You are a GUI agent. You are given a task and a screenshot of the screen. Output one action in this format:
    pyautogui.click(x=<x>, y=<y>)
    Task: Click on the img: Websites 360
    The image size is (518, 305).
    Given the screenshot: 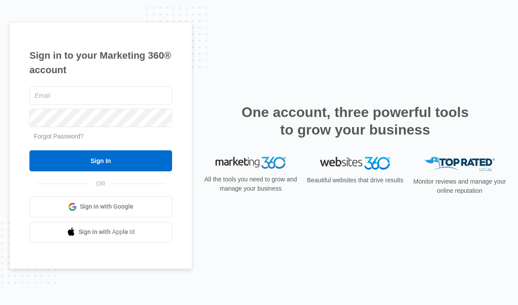 What is the action you would take?
    pyautogui.click(x=355, y=163)
    